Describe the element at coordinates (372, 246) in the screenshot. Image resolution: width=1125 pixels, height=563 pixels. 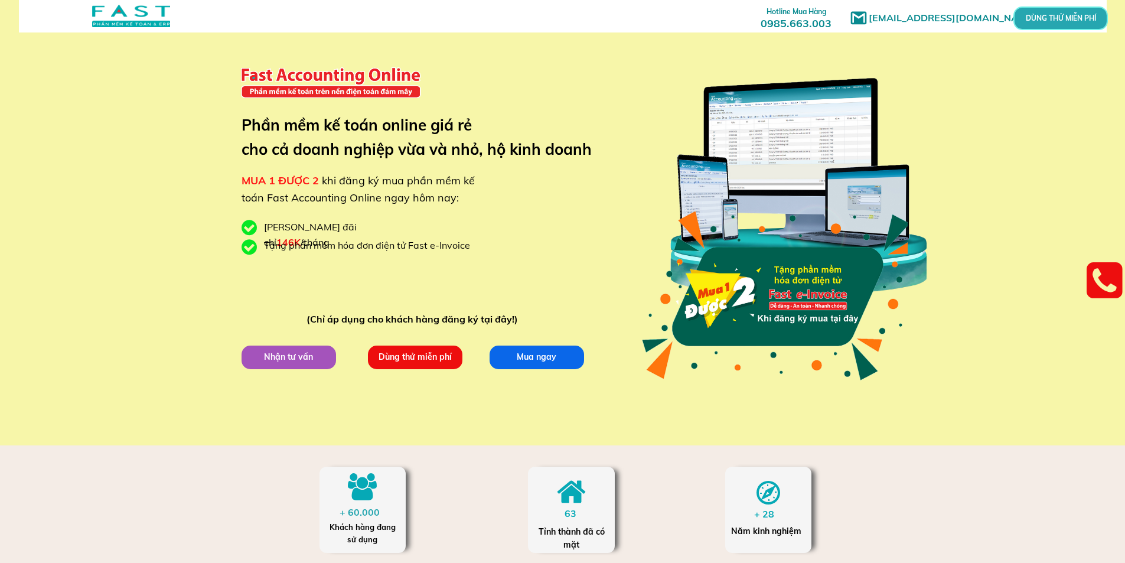
I see `div: Tặng phần mềm hóa đơn điện tử Fast e-Invoice` at that location.